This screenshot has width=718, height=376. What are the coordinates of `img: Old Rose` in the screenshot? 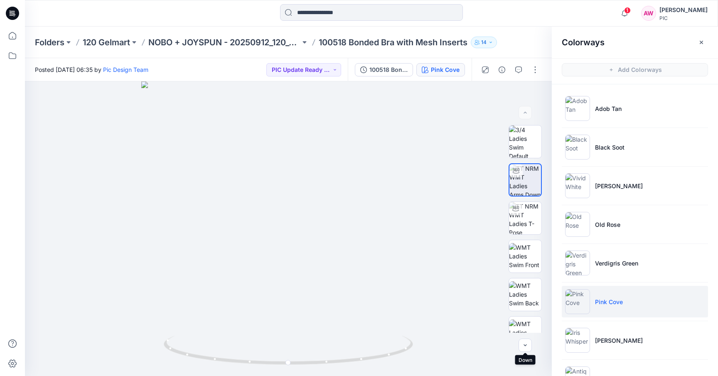 It's located at (577, 224).